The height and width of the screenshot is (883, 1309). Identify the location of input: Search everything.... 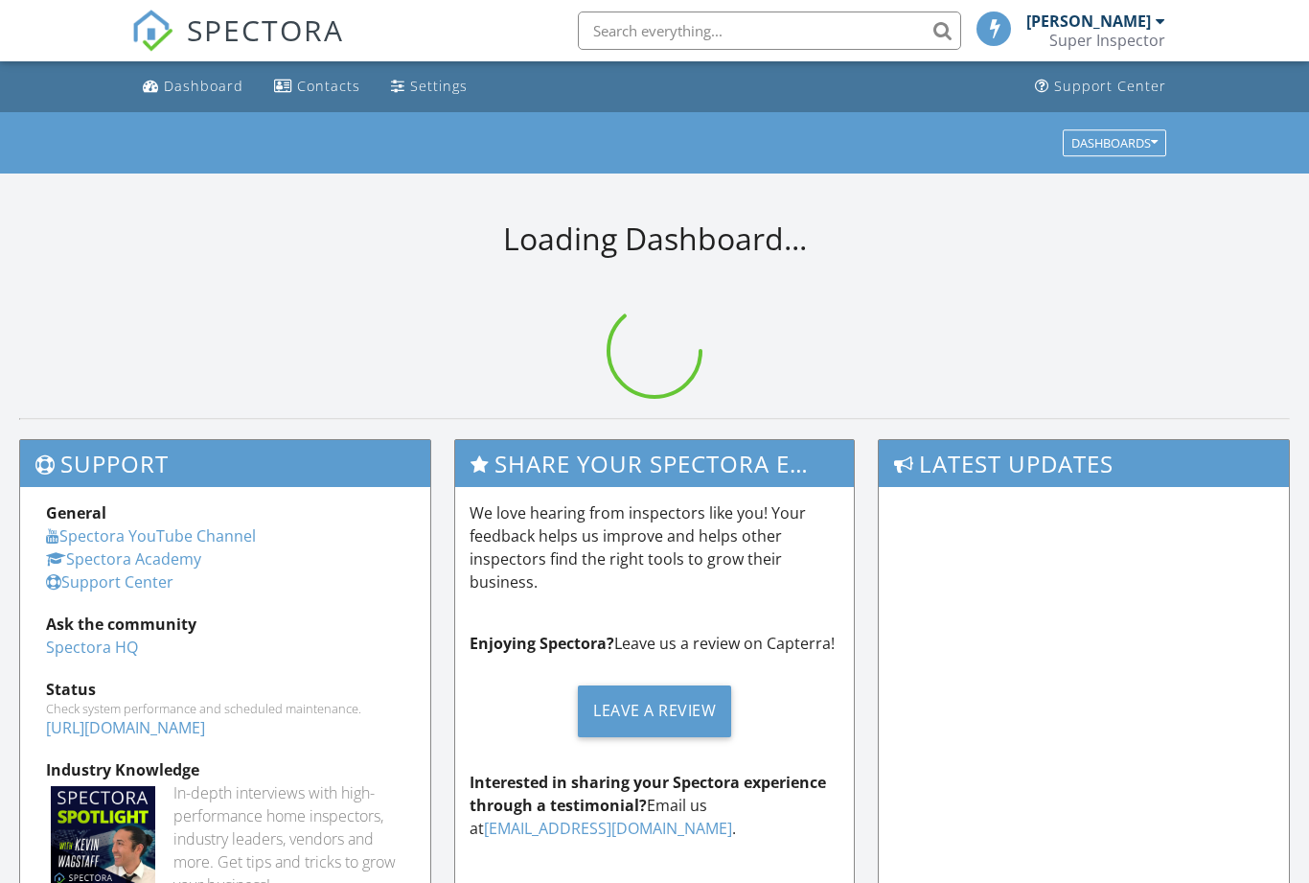
(770, 31).